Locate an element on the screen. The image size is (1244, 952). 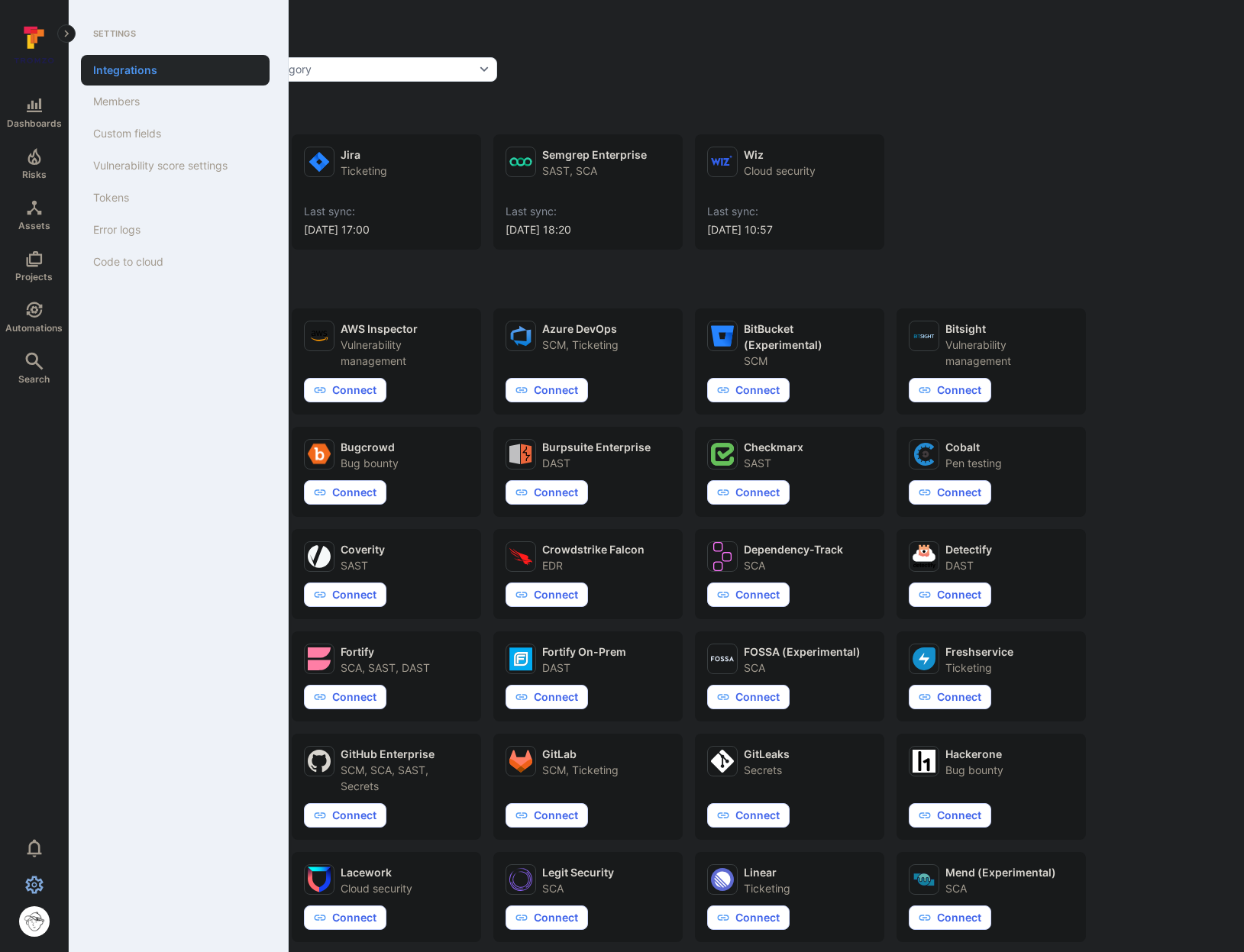
div: Crowdstrike Falcon is located at coordinates (594, 549).